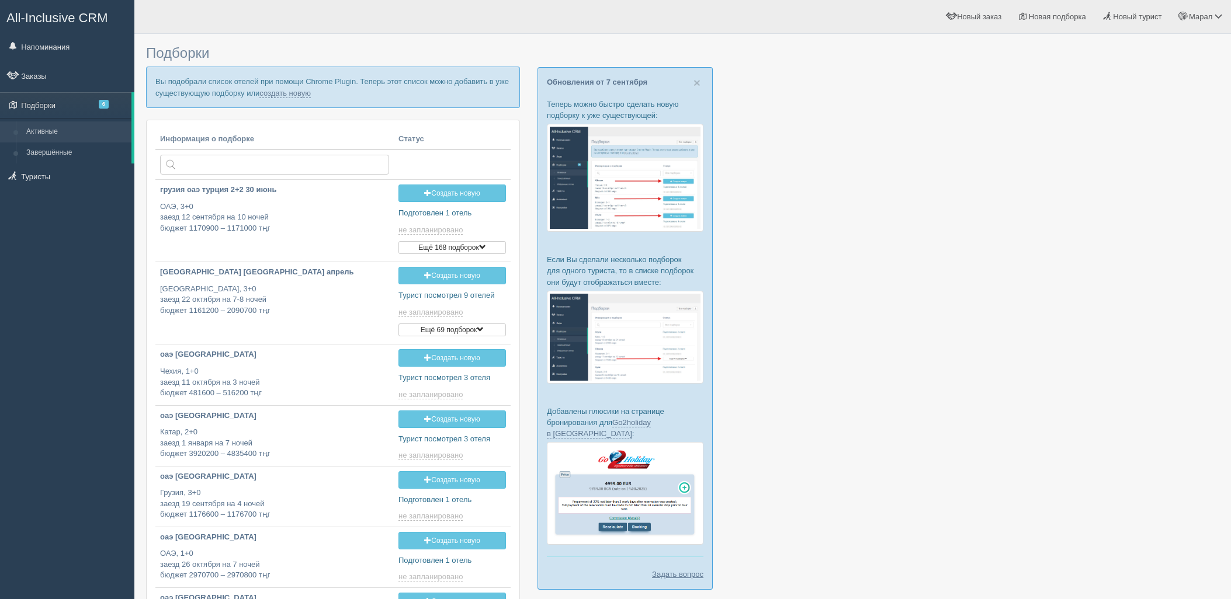 The height and width of the screenshot is (599, 1231). Describe the element at coordinates (452, 248) in the screenshot. I see `button: Ещё 168 подборок` at that location.